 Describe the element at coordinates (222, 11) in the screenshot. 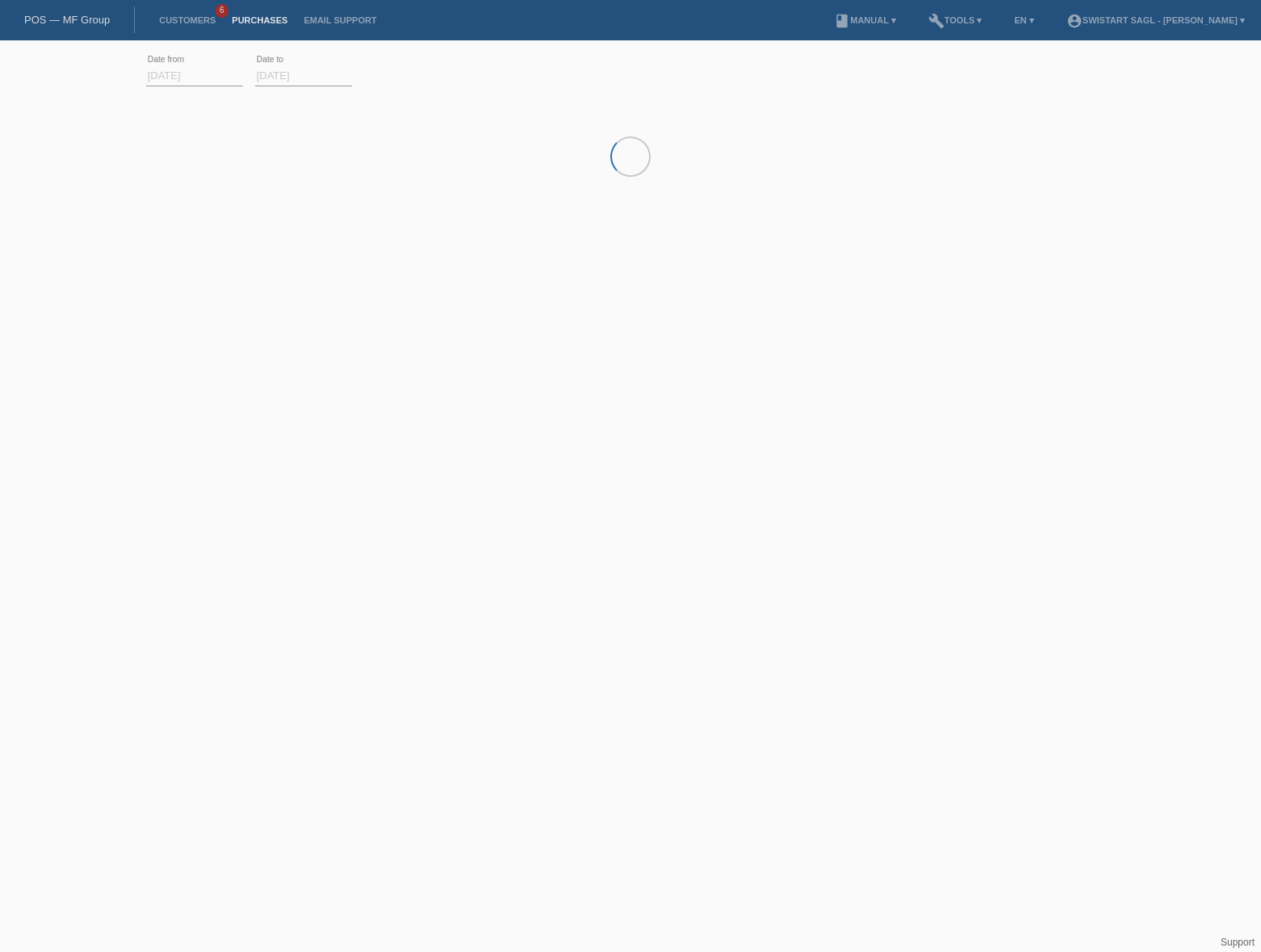

I see `span: 6` at that location.